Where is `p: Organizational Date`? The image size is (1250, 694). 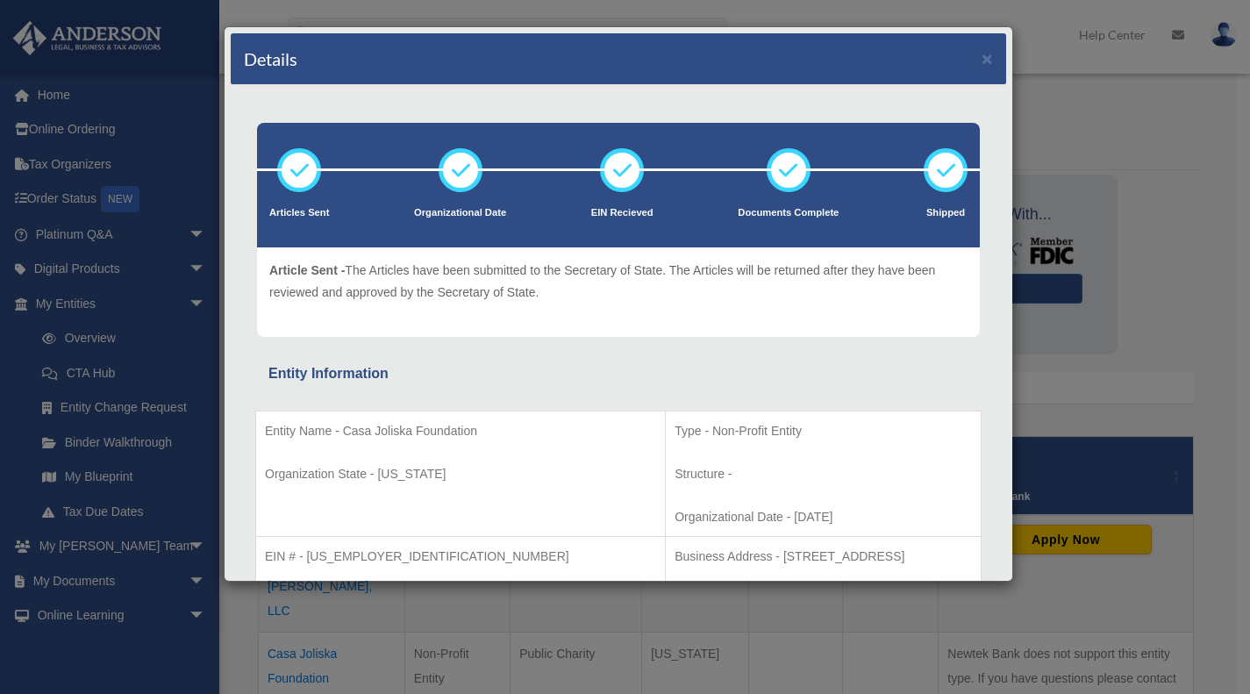
p: Organizational Date is located at coordinates (460, 213).